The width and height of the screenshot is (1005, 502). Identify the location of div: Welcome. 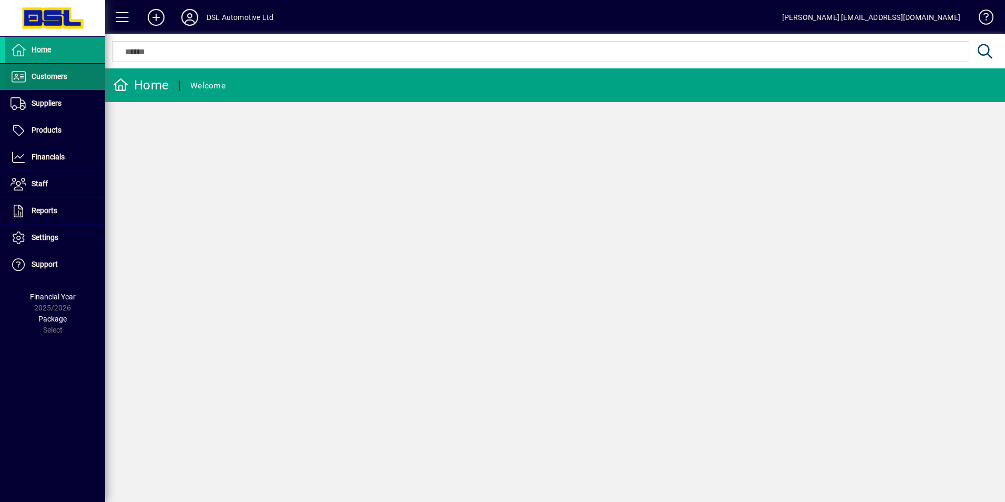
(208, 86).